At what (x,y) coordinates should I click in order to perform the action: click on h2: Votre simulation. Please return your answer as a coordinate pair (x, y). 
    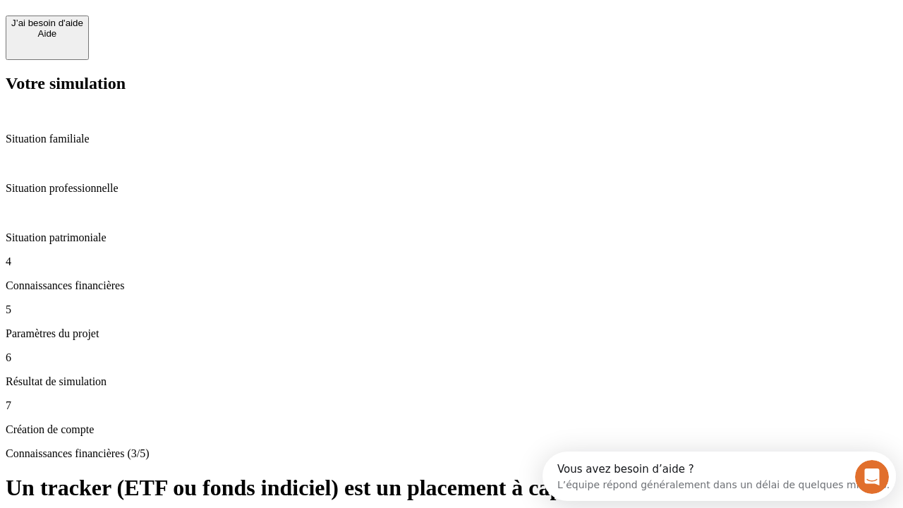
    Looking at the image, I should click on (451, 83).